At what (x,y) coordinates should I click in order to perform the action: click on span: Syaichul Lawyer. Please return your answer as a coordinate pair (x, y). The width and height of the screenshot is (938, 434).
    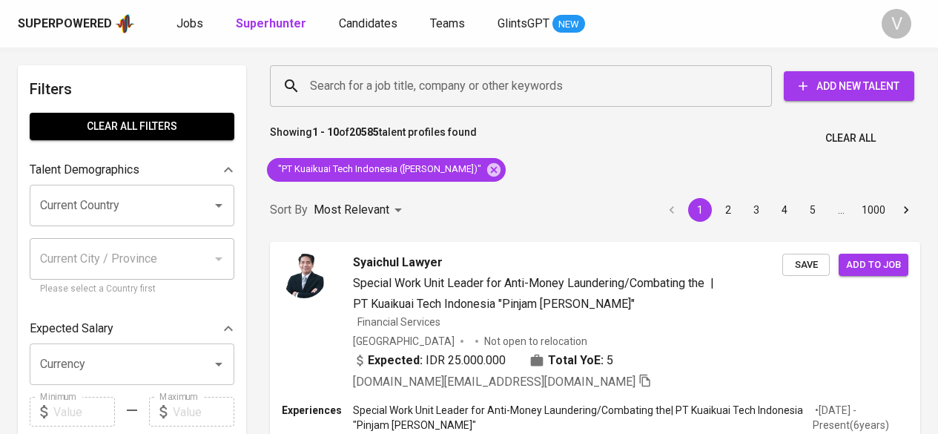
    Looking at the image, I should click on (397, 262).